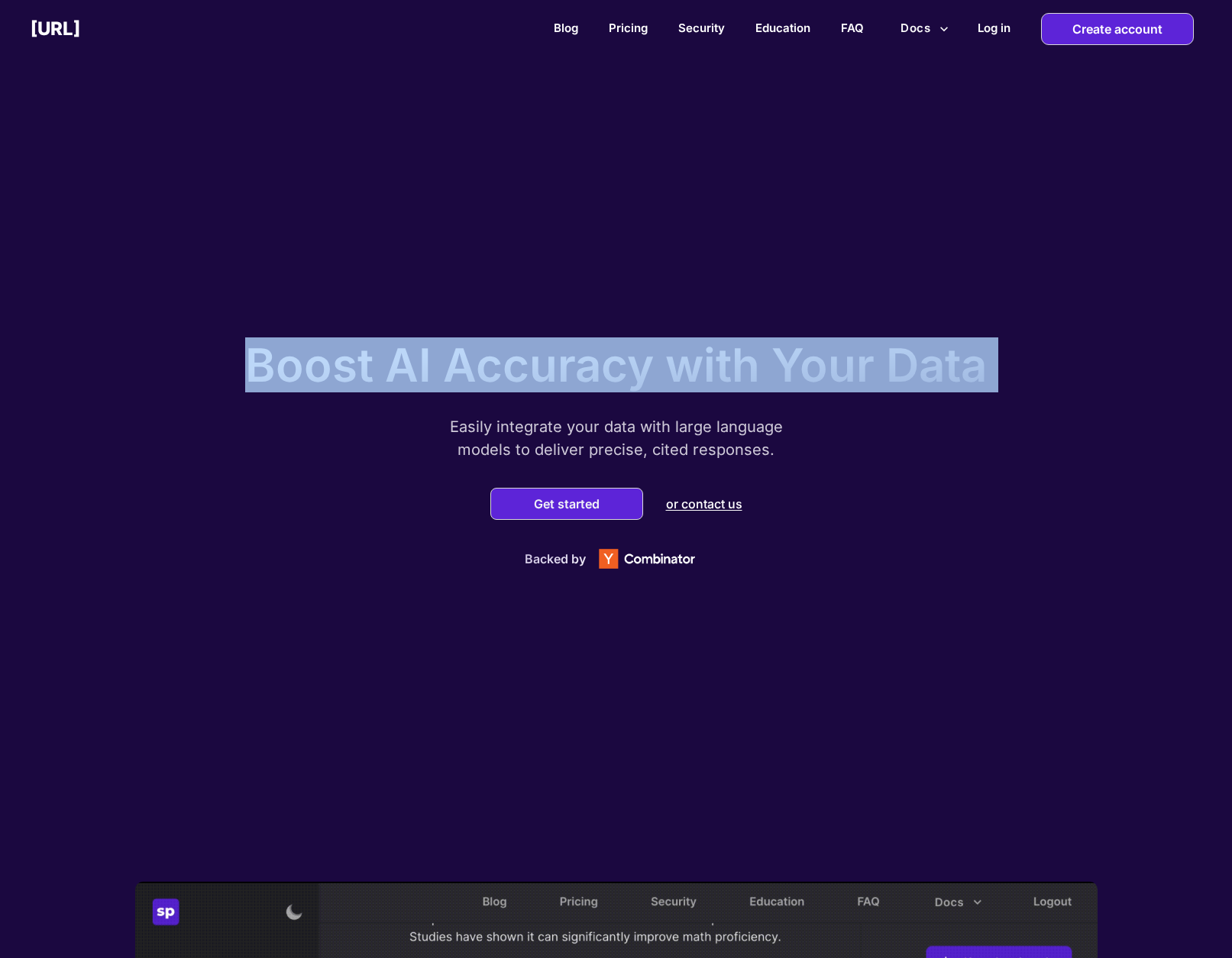 Image resolution: width=1232 pixels, height=958 pixels. What do you see at coordinates (1117, 29) in the screenshot?
I see `p: Create account` at bounding box center [1117, 29].